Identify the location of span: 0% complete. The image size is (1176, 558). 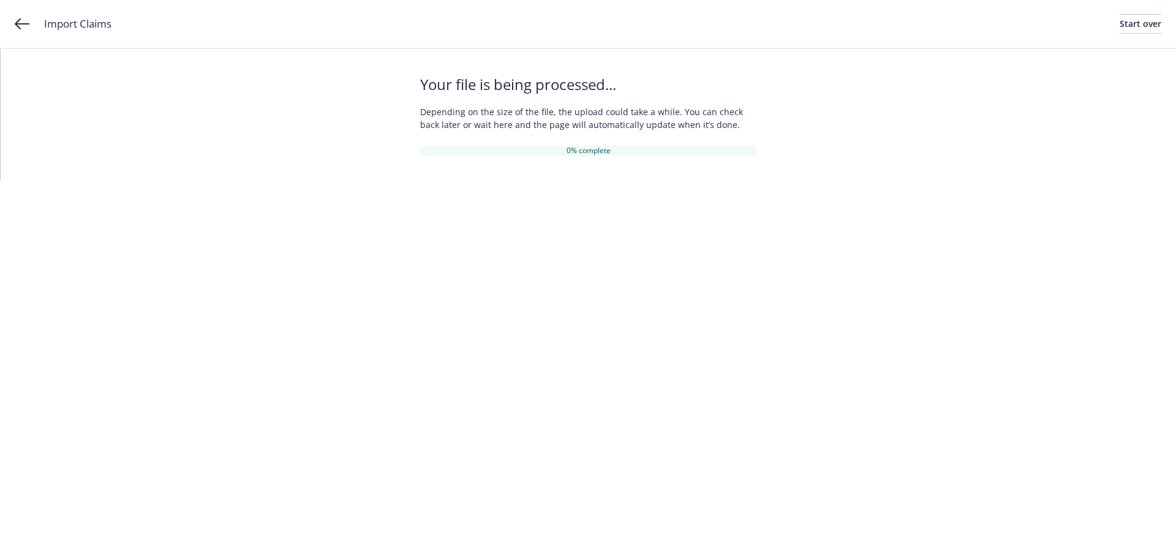
(589, 151).